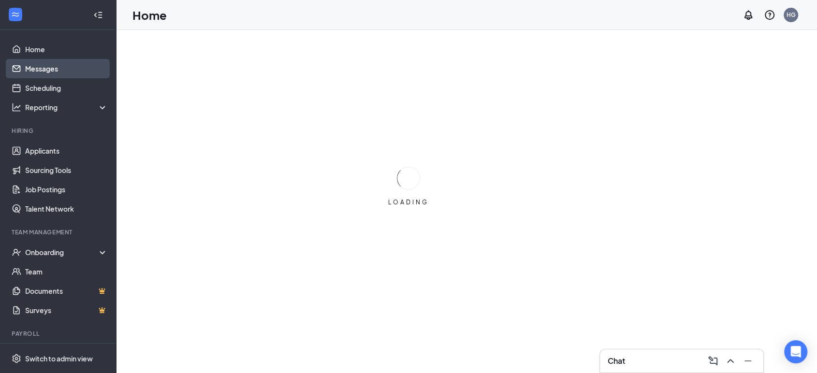  Describe the element at coordinates (713, 361) in the screenshot. I see `svg: ComposeMessage` at that location.